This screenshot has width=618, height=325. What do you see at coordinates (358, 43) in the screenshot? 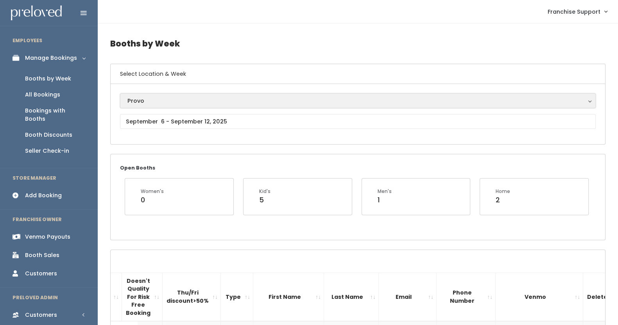
I see `h4: Booths by Week` at bounding box center [358, 43].